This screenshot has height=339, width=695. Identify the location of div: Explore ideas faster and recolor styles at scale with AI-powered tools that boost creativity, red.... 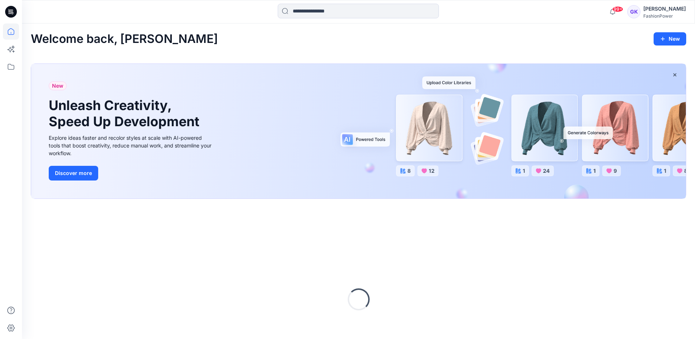
(131, 145).